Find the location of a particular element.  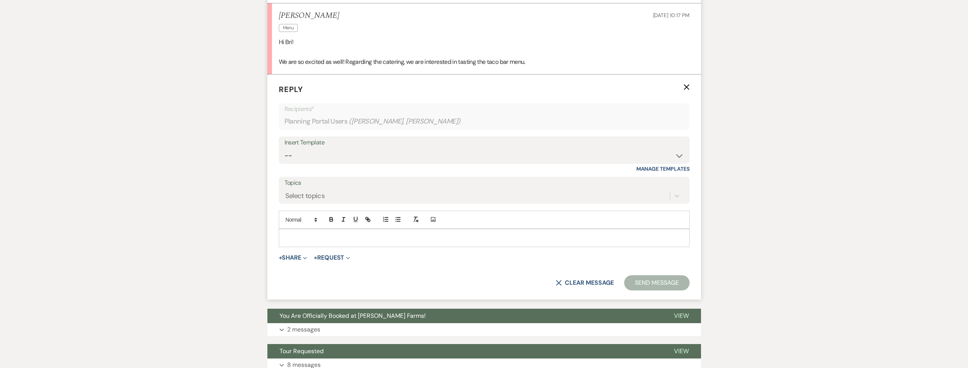

span: Reply is located at coordinates (291, 89).